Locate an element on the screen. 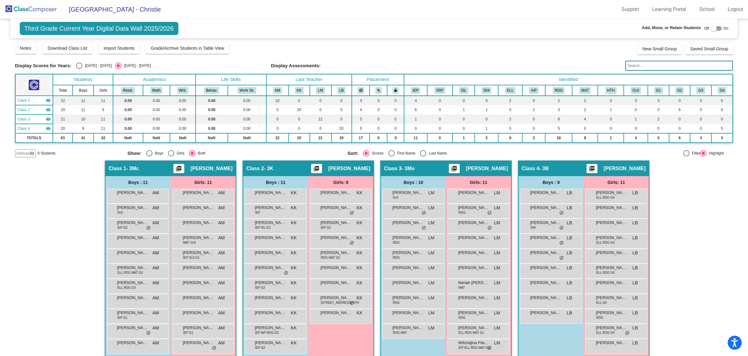 The height and width of the screenshot is (356, 748). button: AM is located at coordinates (278, 90).